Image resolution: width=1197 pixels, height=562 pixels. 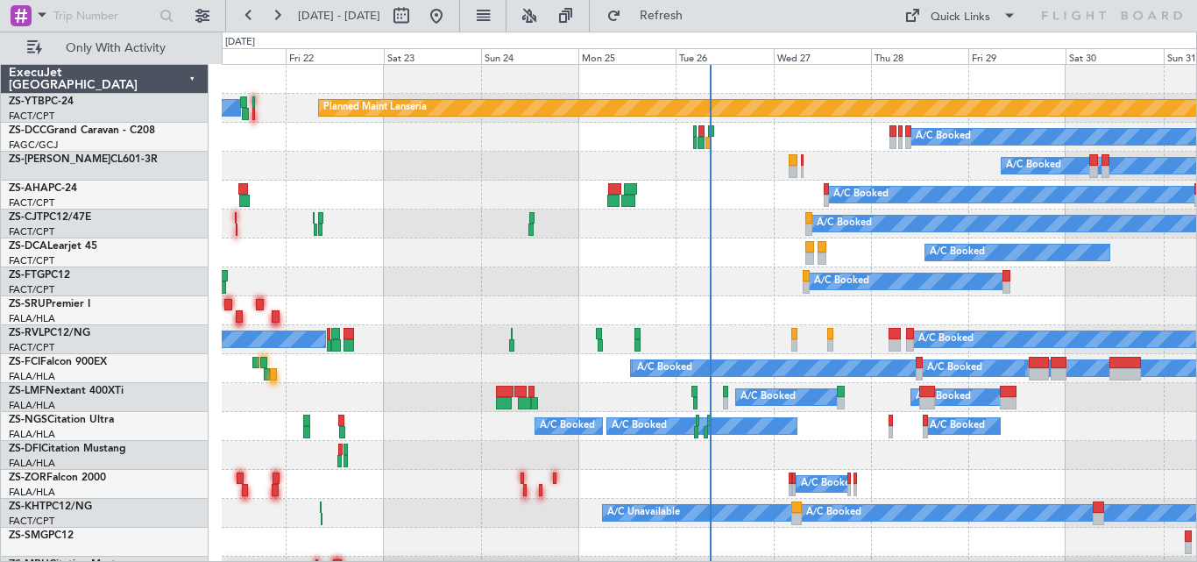 I want to click on div: Quick Links, so click(x=960, y=18).